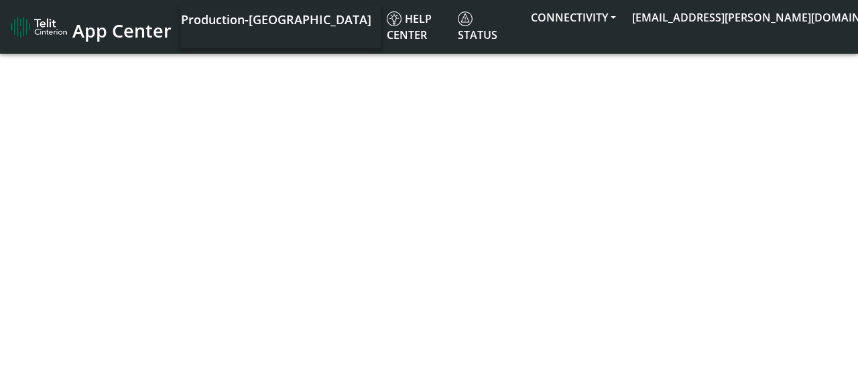  I want to click on a: App Center, so click(90, 27).